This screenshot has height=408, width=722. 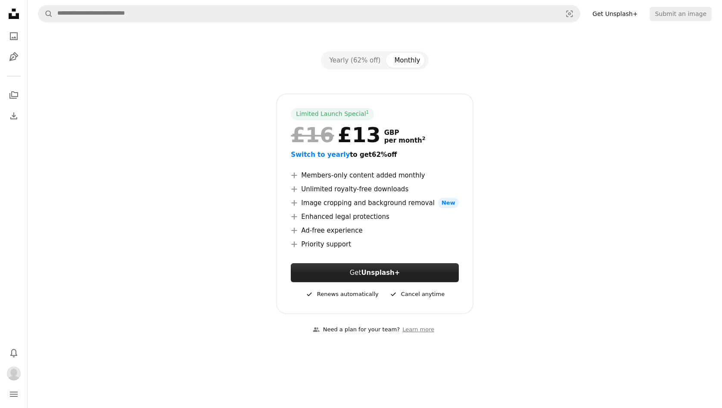 What do you see at coordinates (332, 114) in the screenshot?
I see `div: Limited Launch Special` at bounding box center [332, 114].